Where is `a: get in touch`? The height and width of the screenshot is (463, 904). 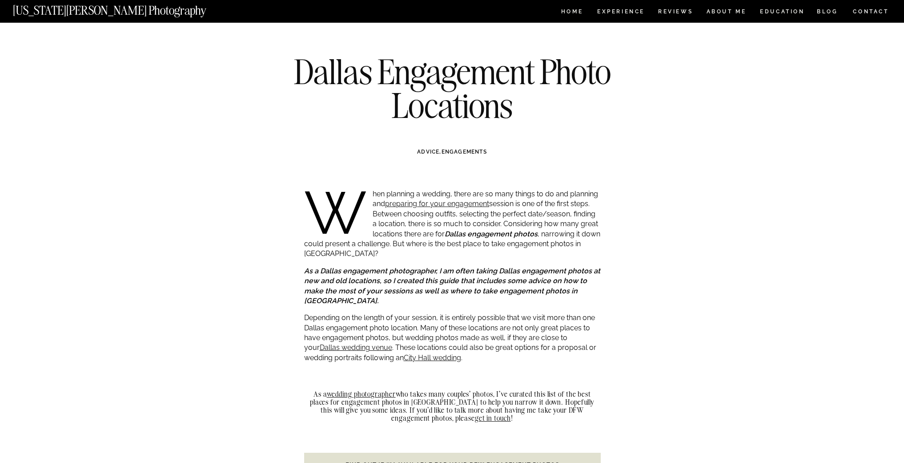 a: get in touch is located at coordinates (493, 418).